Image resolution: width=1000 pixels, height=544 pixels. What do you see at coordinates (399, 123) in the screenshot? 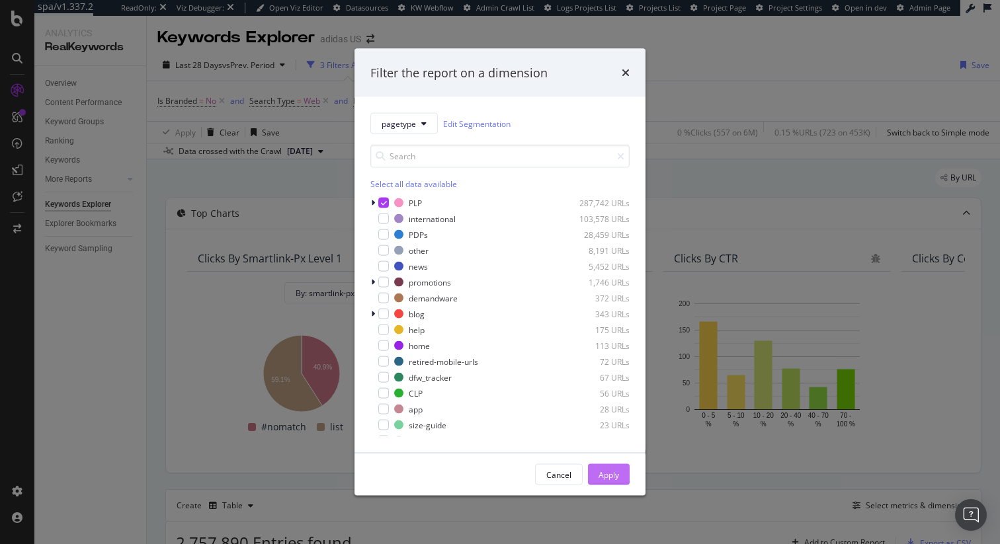
I see `span: pagetype` at bounding box center [399, 123].